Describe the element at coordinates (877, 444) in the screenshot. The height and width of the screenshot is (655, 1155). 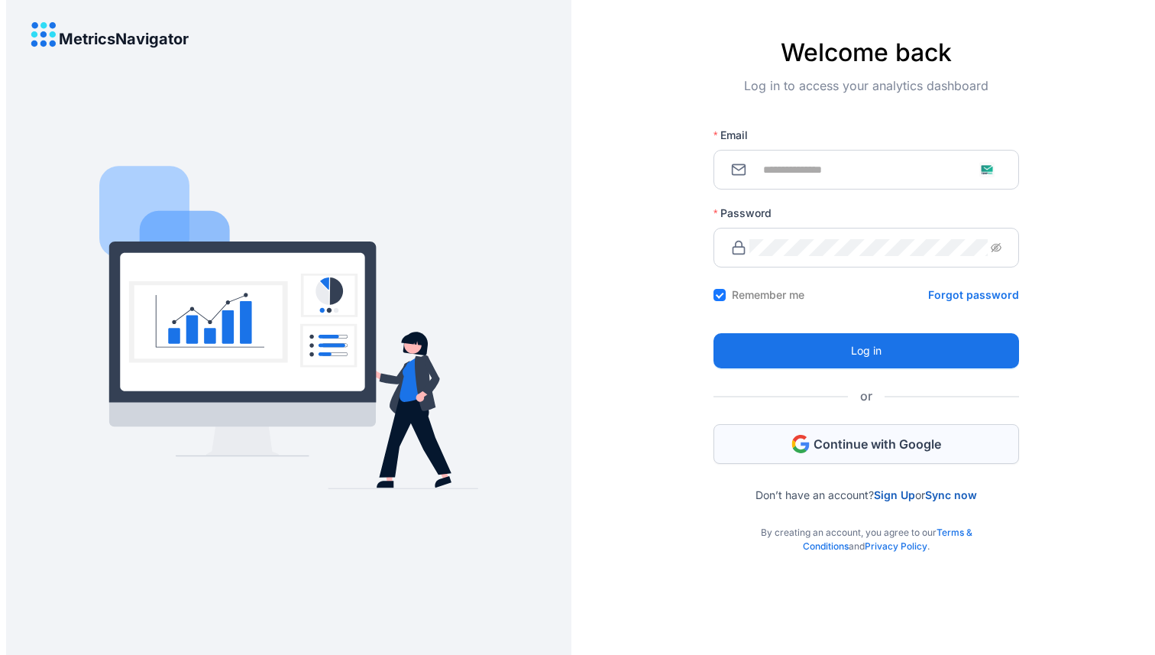
I see `span: Continue with Google` at that location.